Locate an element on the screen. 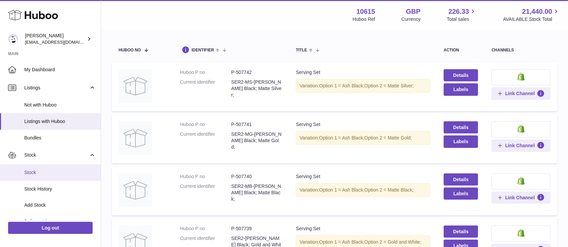 The height and width of the screenshot is (247, 568). span: Option 2 = Matte Gold; is located at coordinates (388, 138).